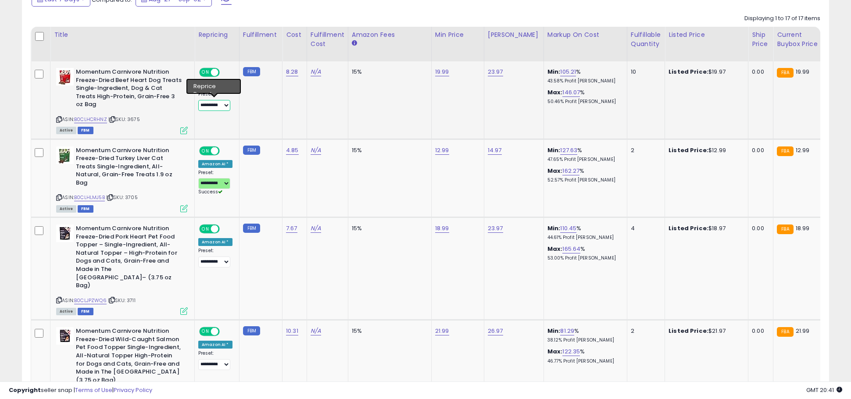  I want to click on div: Markup on Cost, so click(585, 35).